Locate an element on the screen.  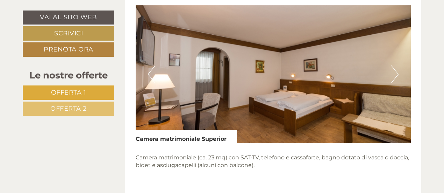
a: Vai al sito web is located at coordinates (69, 17).